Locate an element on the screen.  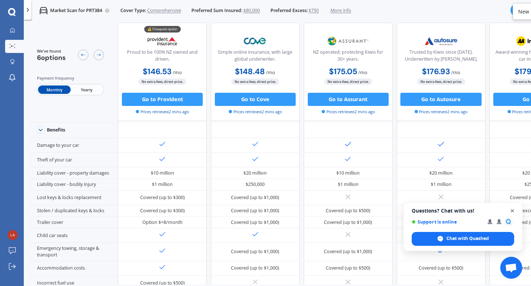
span: Preferred Excess: is located at coordinates (289, 11).